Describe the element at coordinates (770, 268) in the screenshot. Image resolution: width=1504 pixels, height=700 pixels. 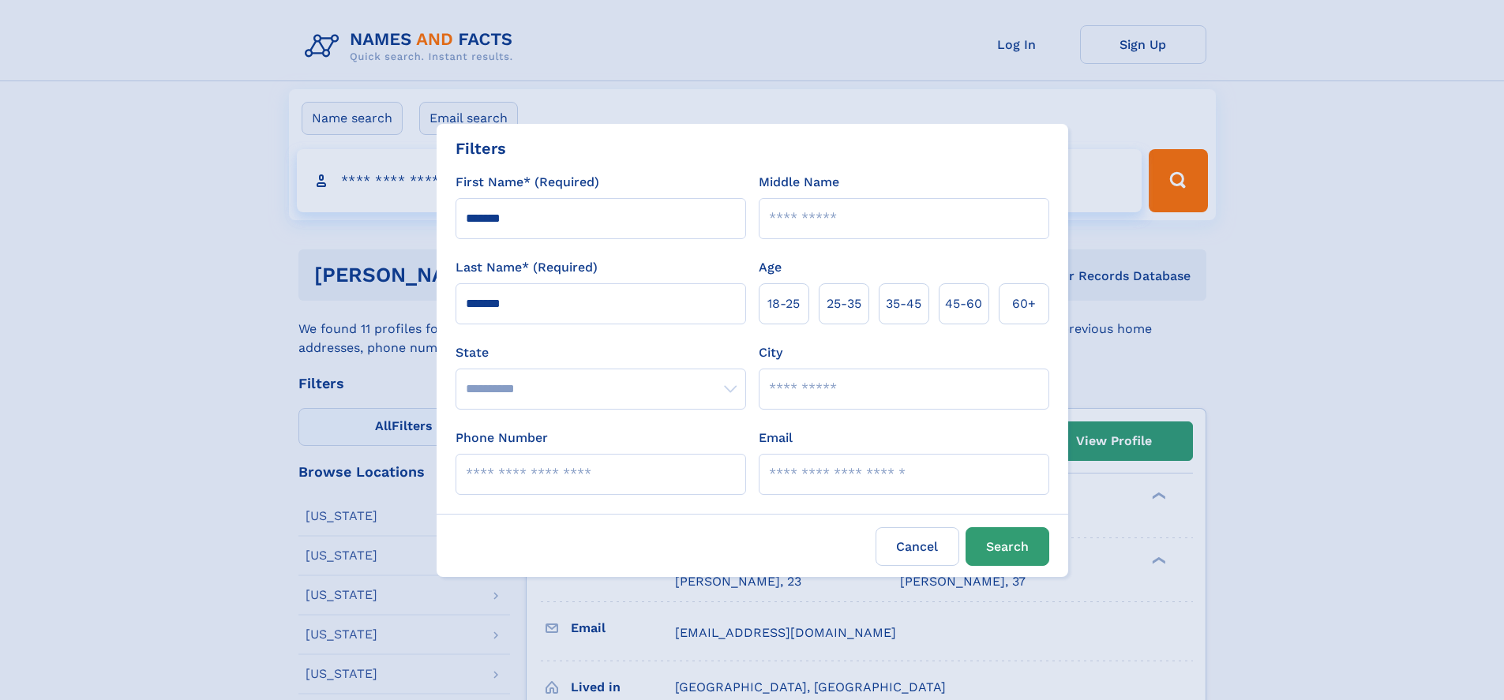
I see `label: Age` at that location.